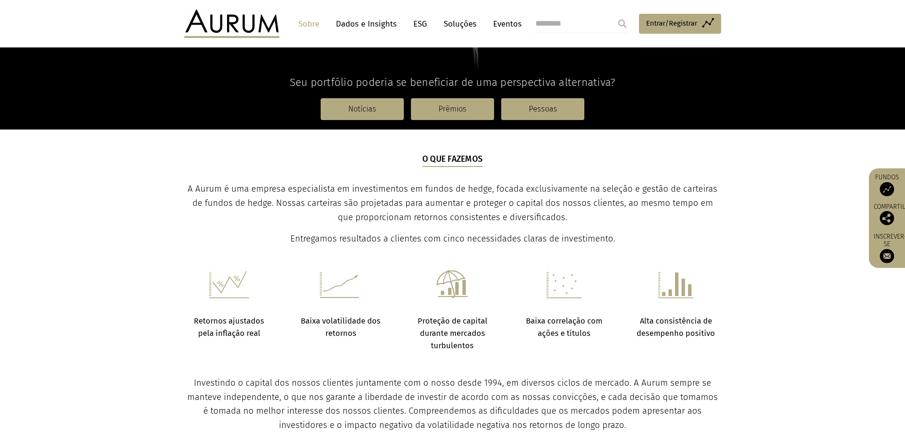 The height and width of the screenshot is (436, 905). I want to click on font: O que fazemos, so click(452, 159).